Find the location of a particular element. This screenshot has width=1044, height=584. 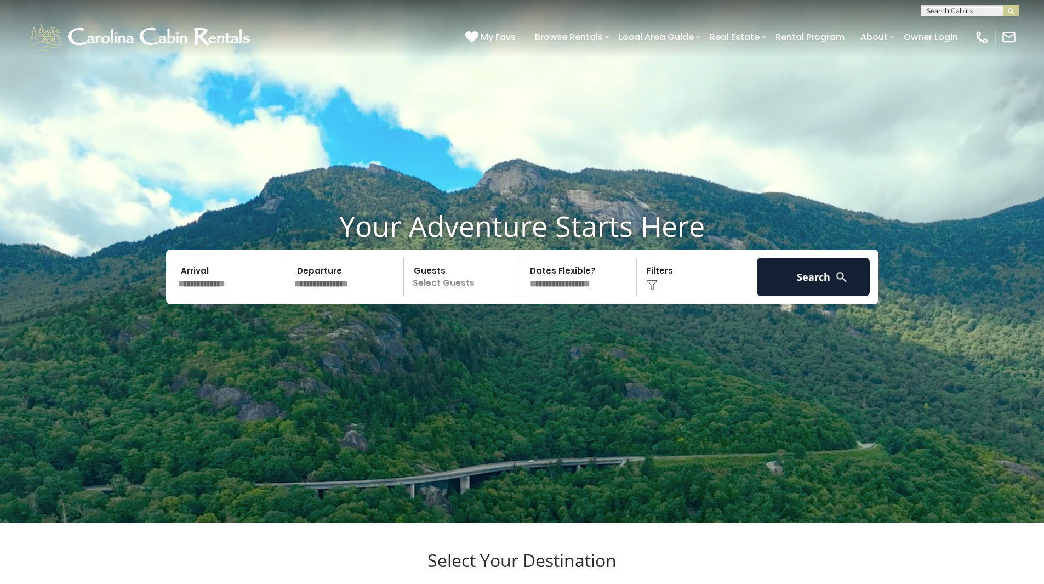

a: Browse Rentals is located at coordinates (569, 37).